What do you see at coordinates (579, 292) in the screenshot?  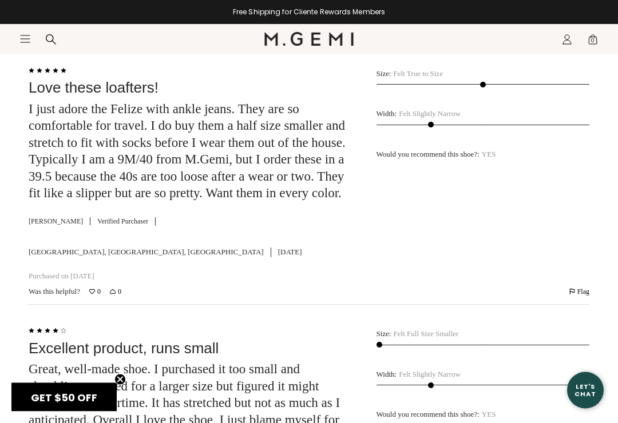 I see `button: Flag this review by Tina W` at bounding box center [579, 292].